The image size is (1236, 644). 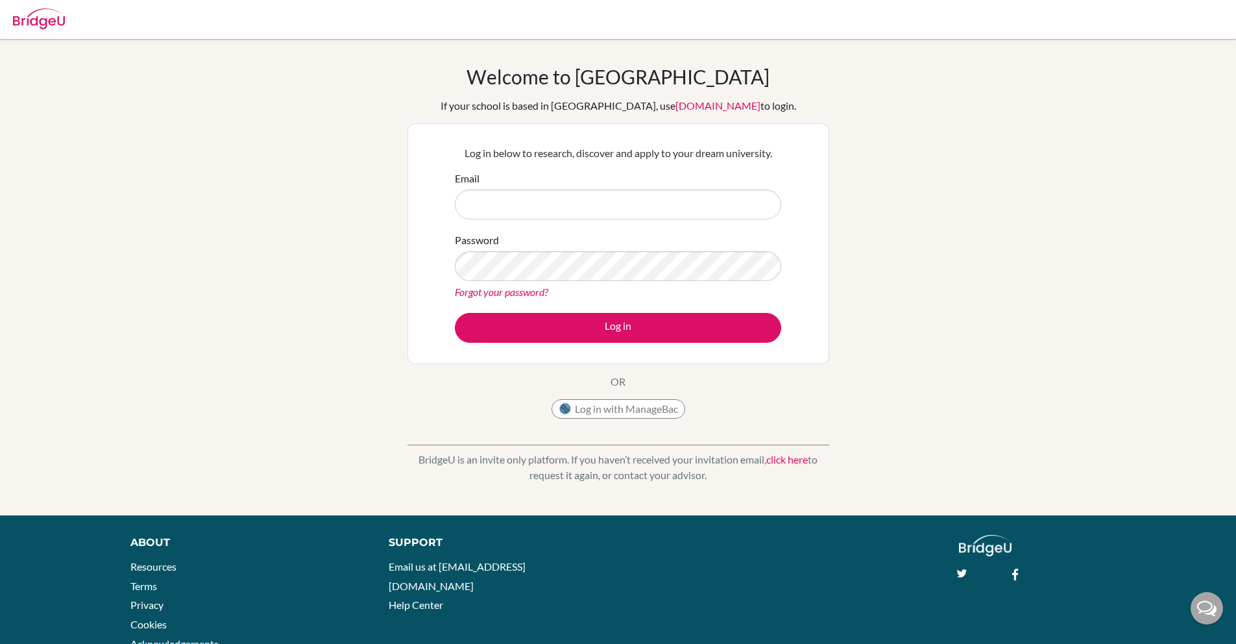 What do you see at coordinates (496, 542) in the screenshot?
I see `div: Support` at bounding box center [496, 542].